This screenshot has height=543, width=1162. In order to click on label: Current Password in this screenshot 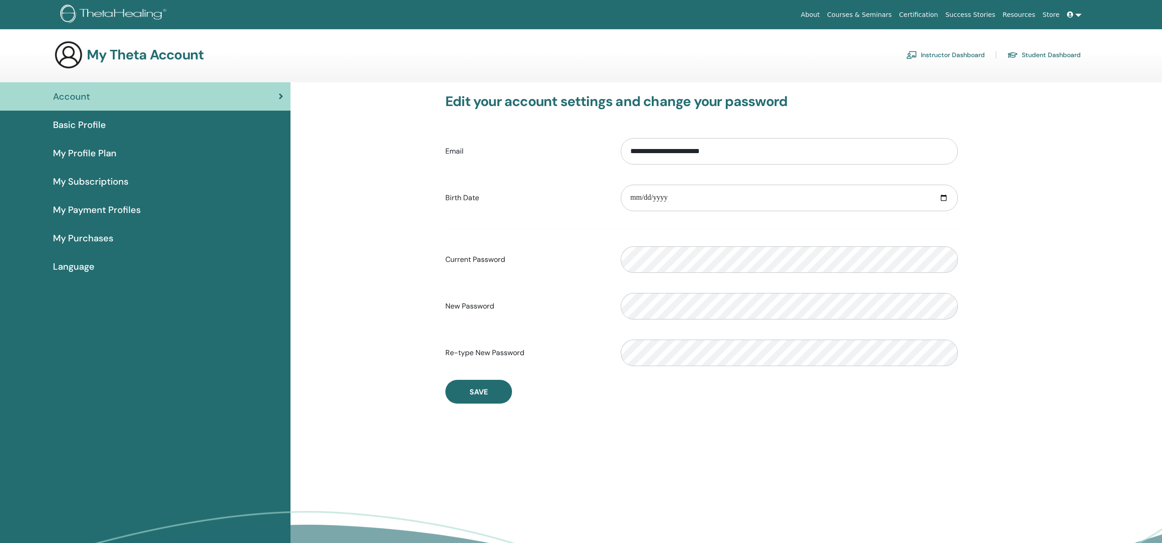, I will do `click(526, 260)`.